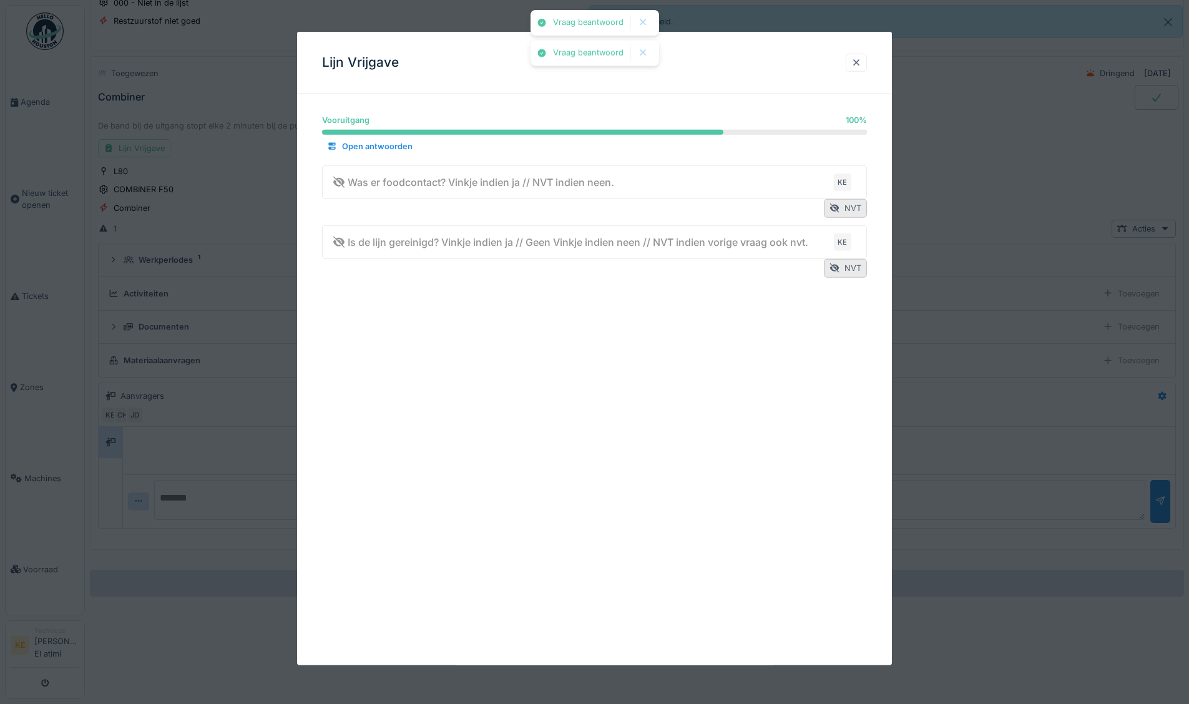  Describe the element at coordinates (594, 132) in the screenshot. I see `progress: 100 %` at that location.